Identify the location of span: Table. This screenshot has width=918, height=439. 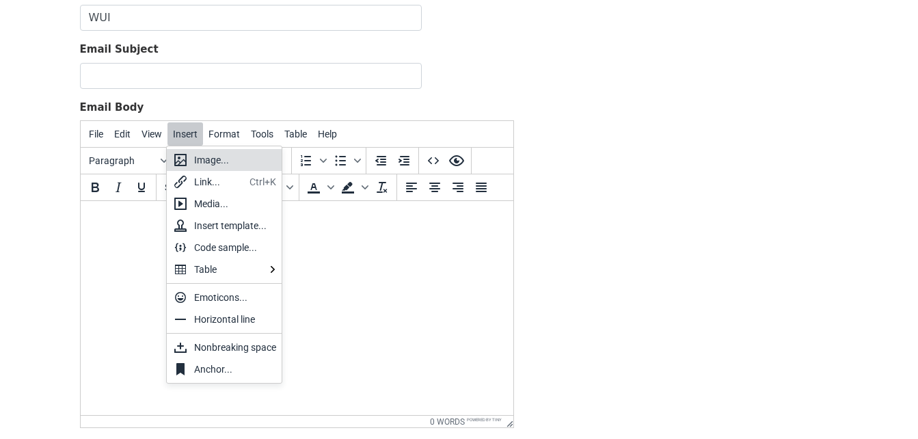
(295, 134).